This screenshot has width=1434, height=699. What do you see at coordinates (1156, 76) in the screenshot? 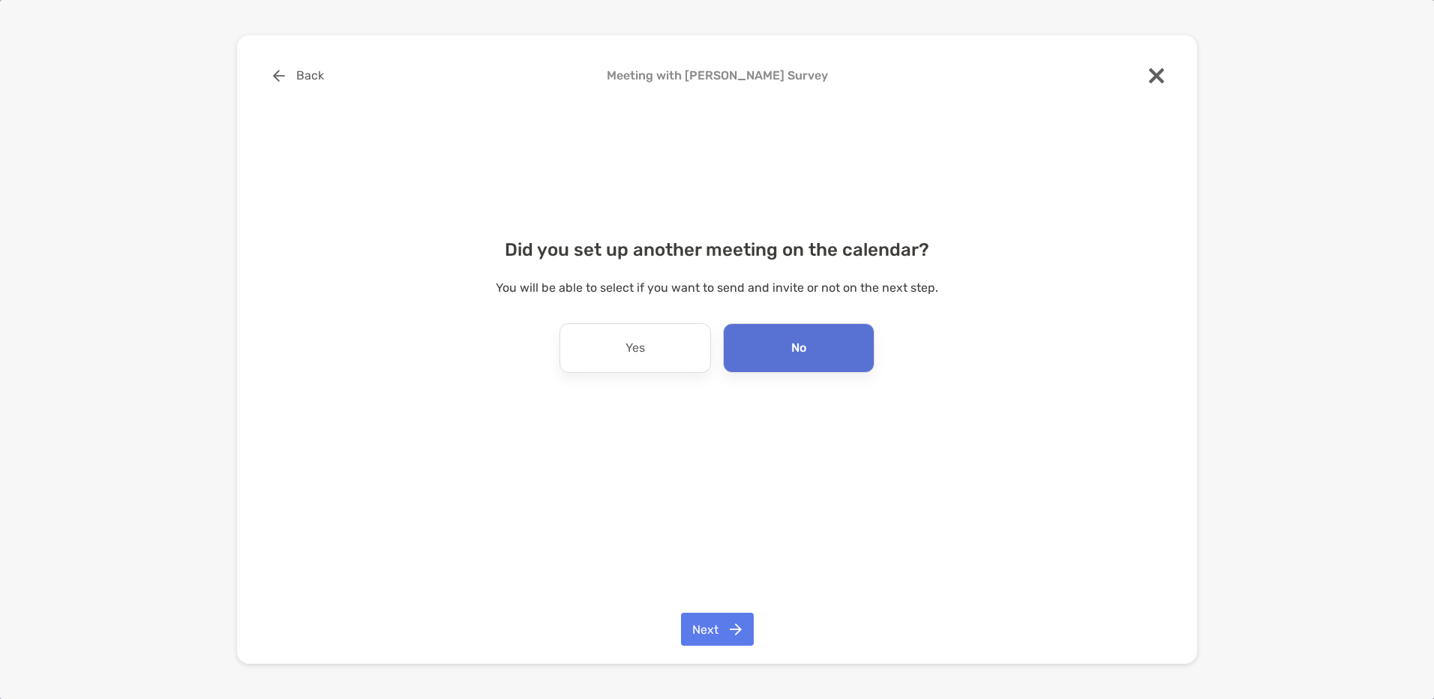
I see `img: close modal` at bounding box center [1156, 76].